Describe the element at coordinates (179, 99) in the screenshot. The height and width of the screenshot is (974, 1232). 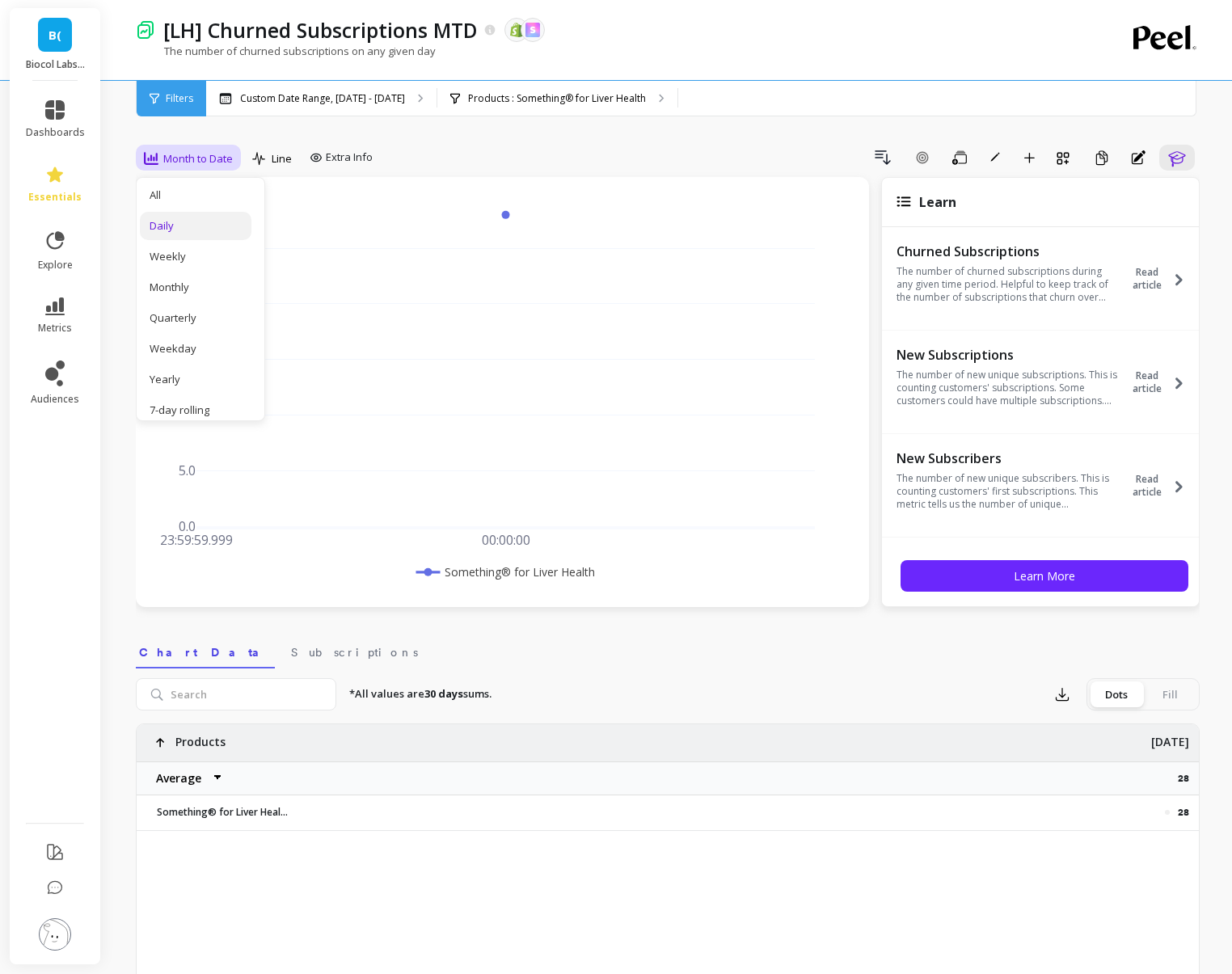
I see `span: Filters` at that location.